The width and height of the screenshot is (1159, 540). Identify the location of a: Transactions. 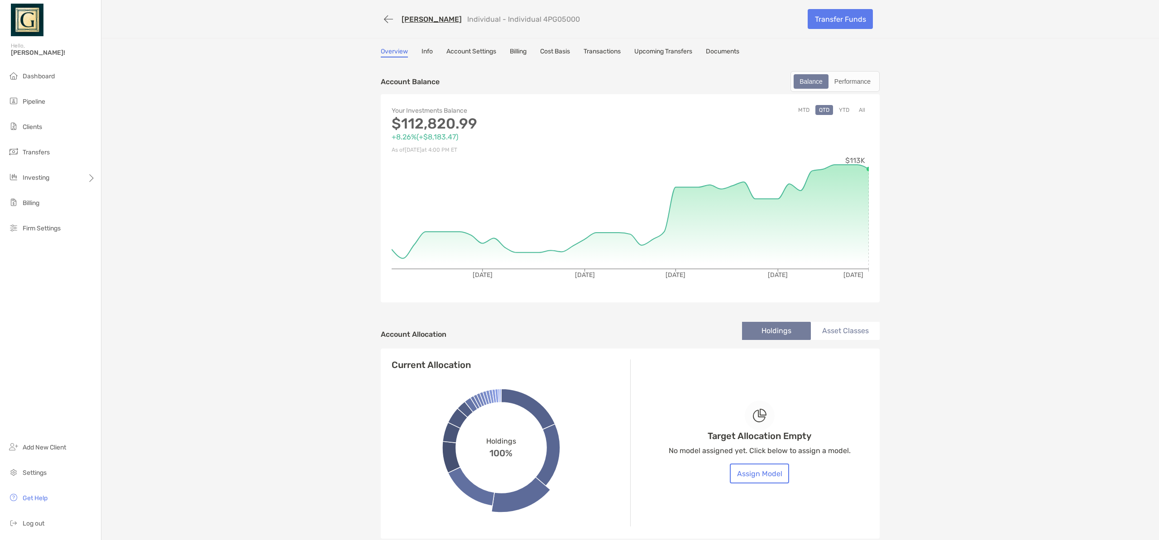
(602, 52).